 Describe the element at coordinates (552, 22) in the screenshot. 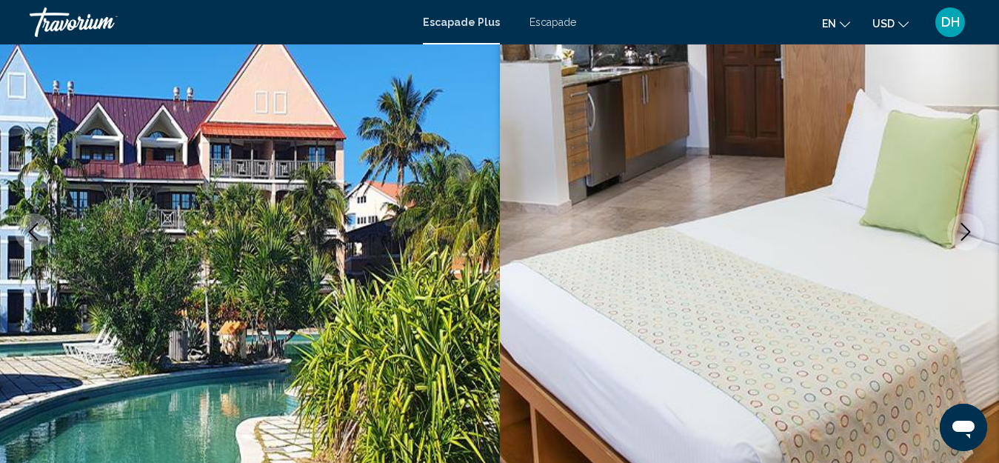

I see `a: Escapade` at that location.